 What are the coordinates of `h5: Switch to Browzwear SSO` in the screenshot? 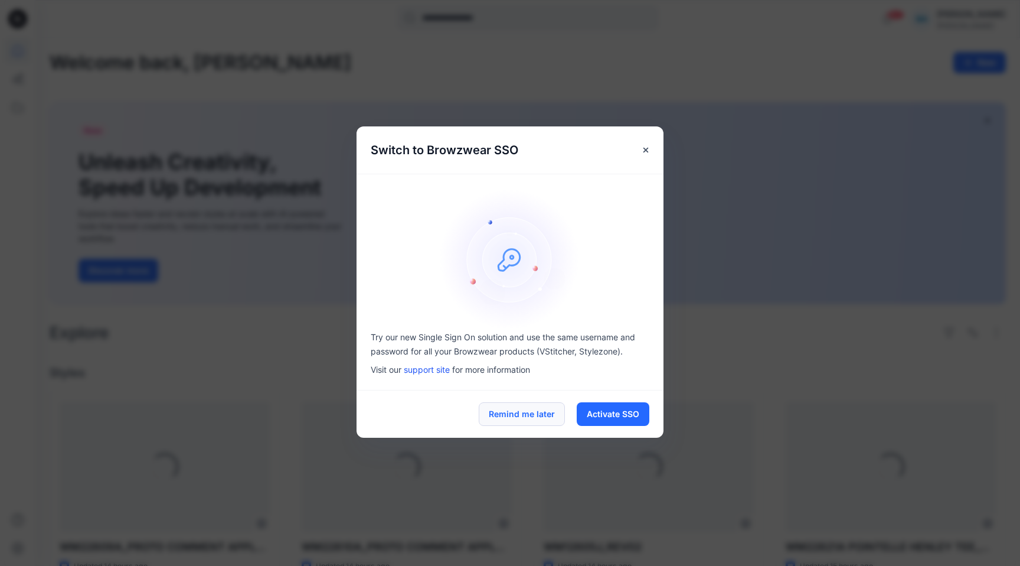 It's located at (445, 150).